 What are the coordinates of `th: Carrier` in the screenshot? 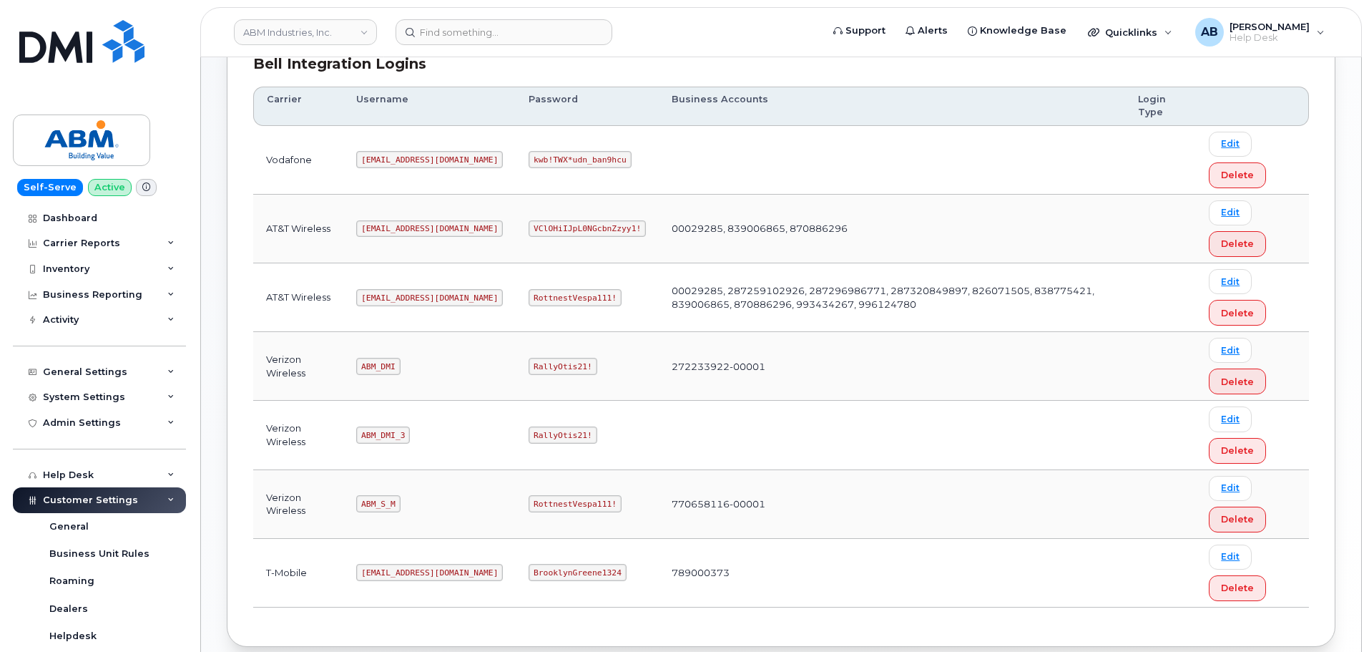 It's located at (298, 106).